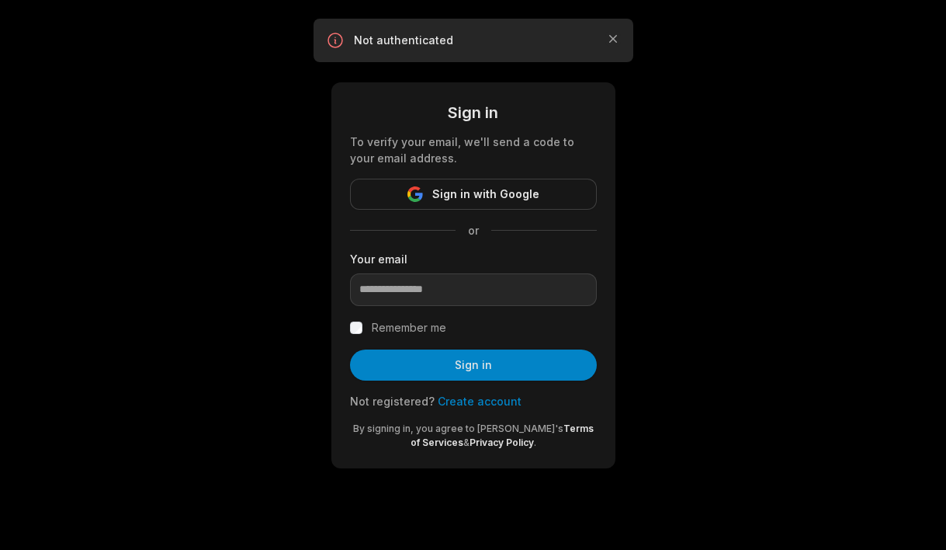 The image size is (946, 550). I want to click on div: To verify your email, we'll send a code to your email address., so click(474, 150).